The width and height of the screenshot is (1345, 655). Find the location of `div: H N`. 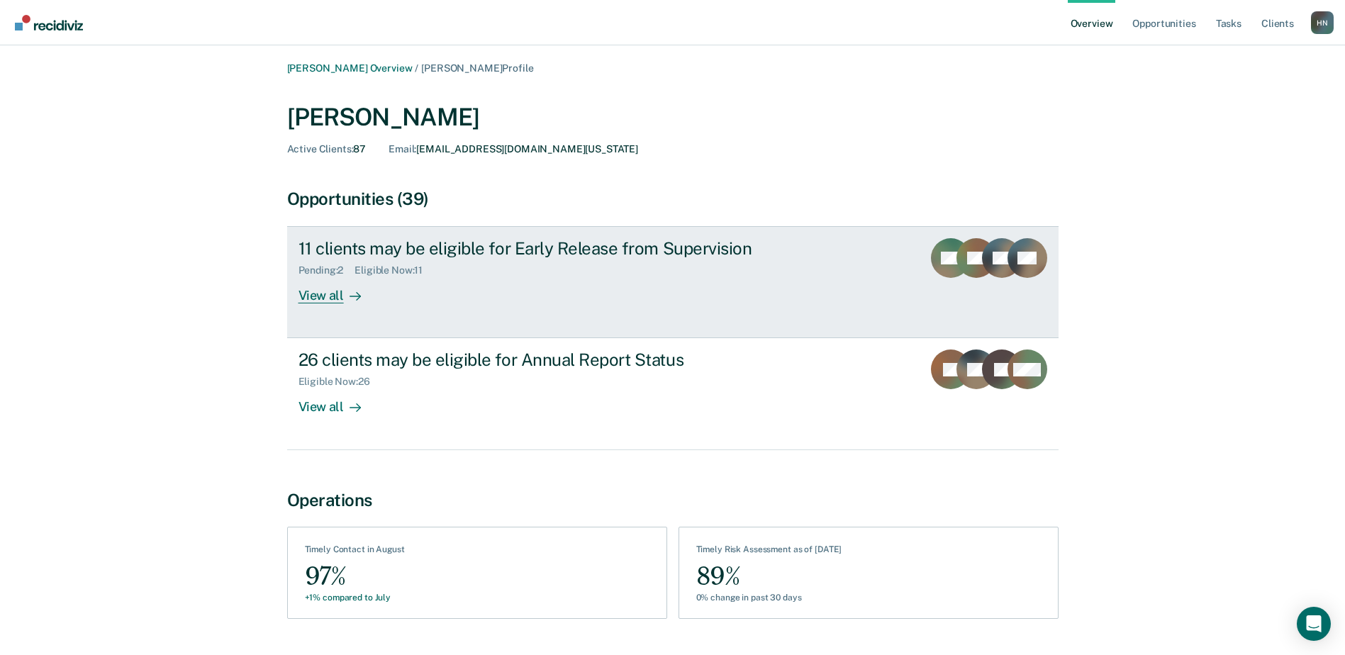

div: H N is located at coordinates (1322, 23).